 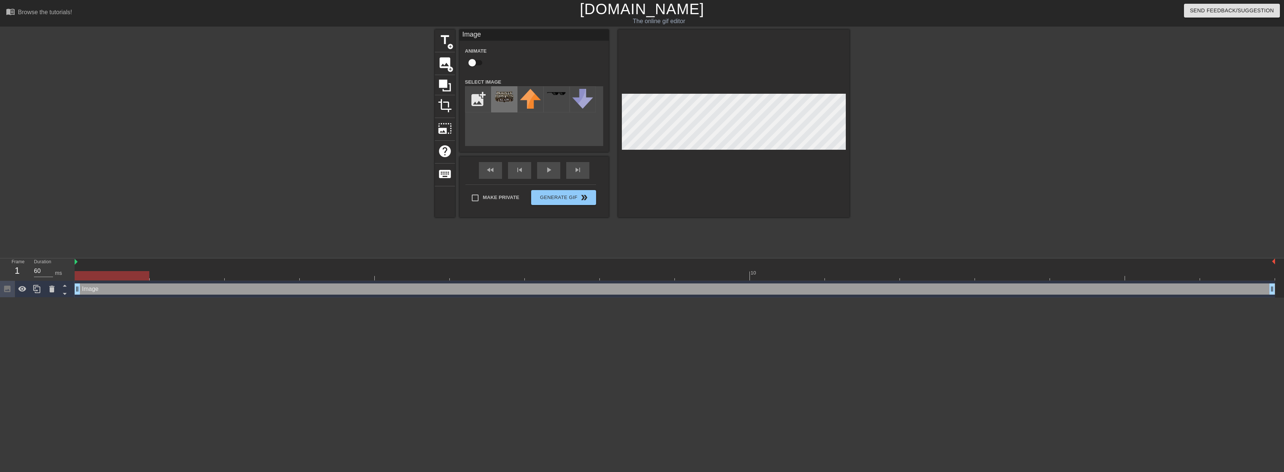 What do you see at coordinates (520, 170) in the screenshot?
I see `span: skip_previous` at bounding box center [520, 170].